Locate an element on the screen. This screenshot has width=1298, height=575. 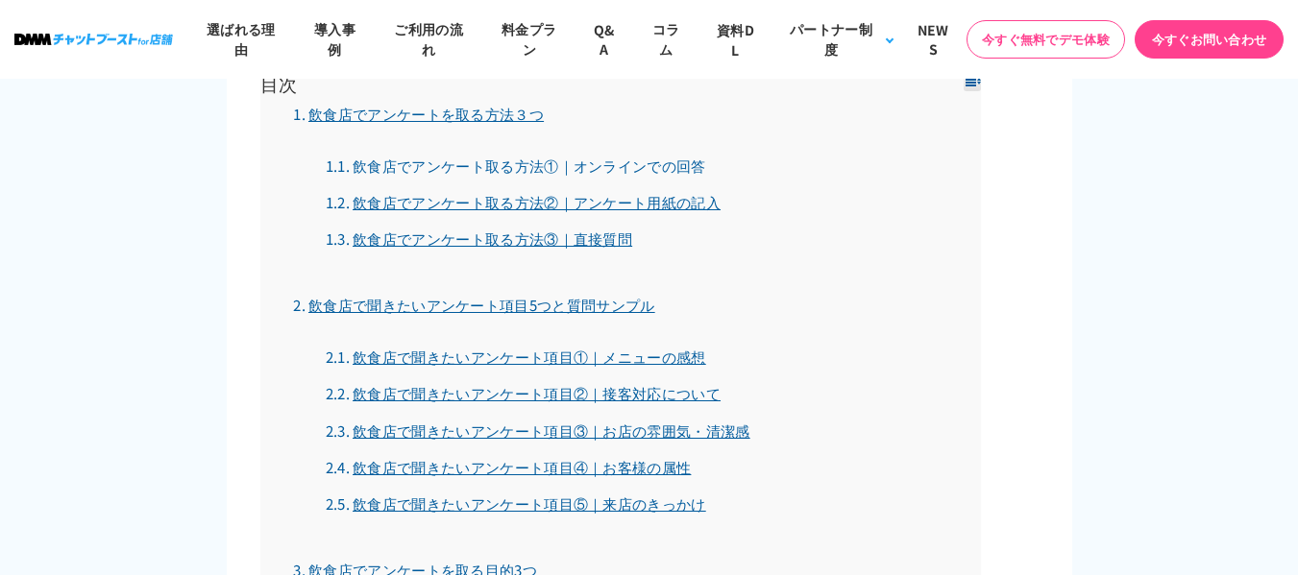
a: 飲食店で聞きたいアンケート項目⑤｜来店のきっかけ is located at coordinates (516, 503).